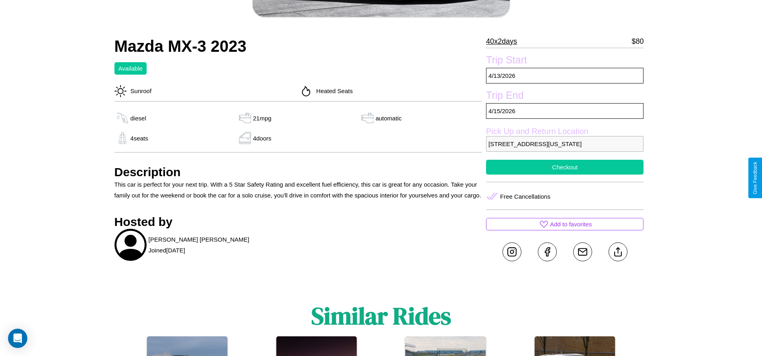 Image resolution: width=762 pixels, height=356 pixels. I want to click on p: $ 80, so click(637, 41).